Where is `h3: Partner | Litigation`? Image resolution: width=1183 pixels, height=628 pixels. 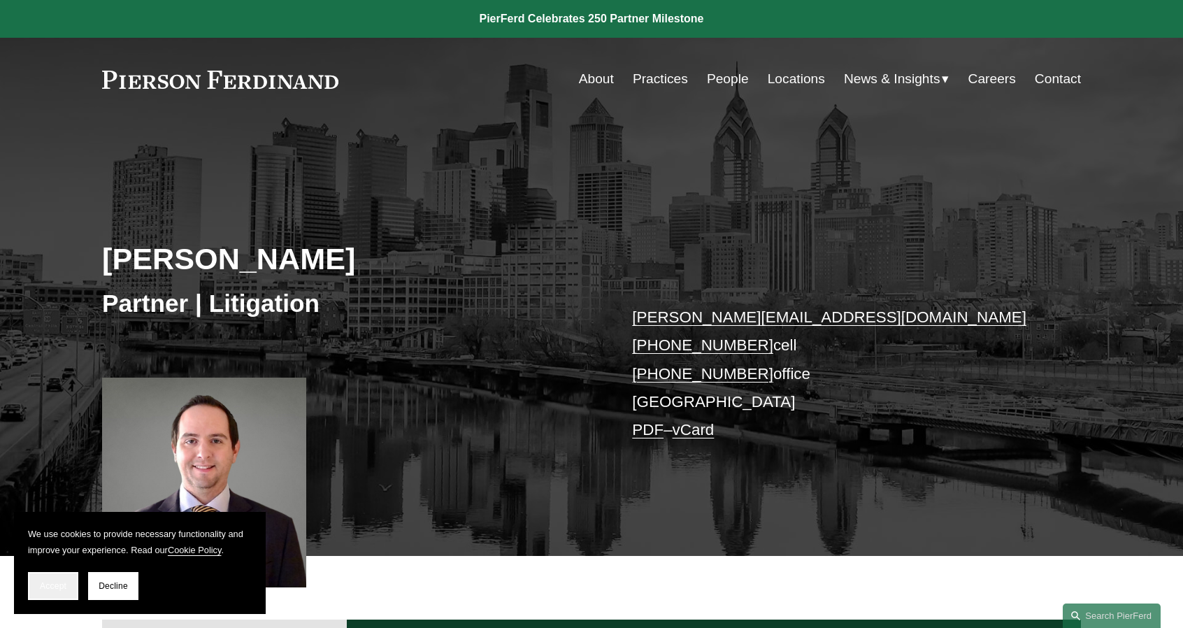 h3: Partner | Litigation is located at coordinates (347, 303).